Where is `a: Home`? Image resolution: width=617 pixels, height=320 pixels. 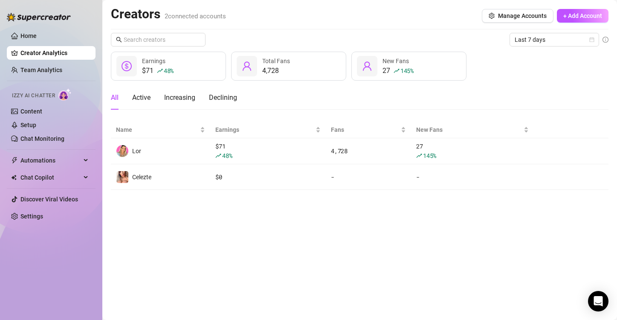
a: Home is located at coordinates (29, 36).